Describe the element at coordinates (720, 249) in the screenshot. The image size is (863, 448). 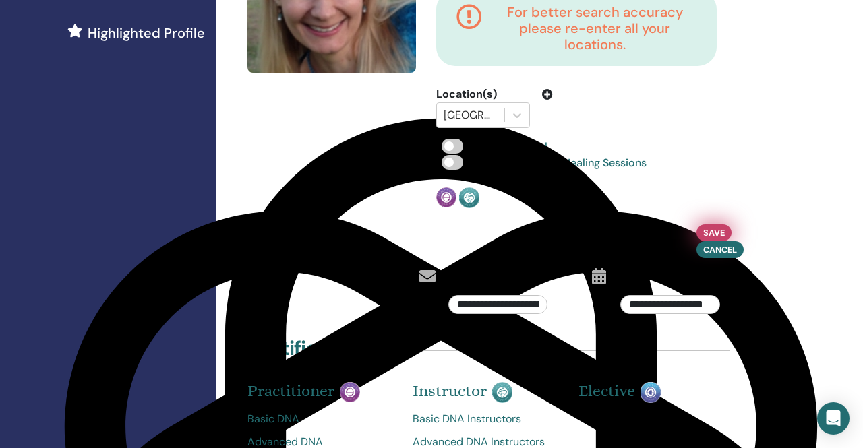
I see `button: Cancel` at that location.